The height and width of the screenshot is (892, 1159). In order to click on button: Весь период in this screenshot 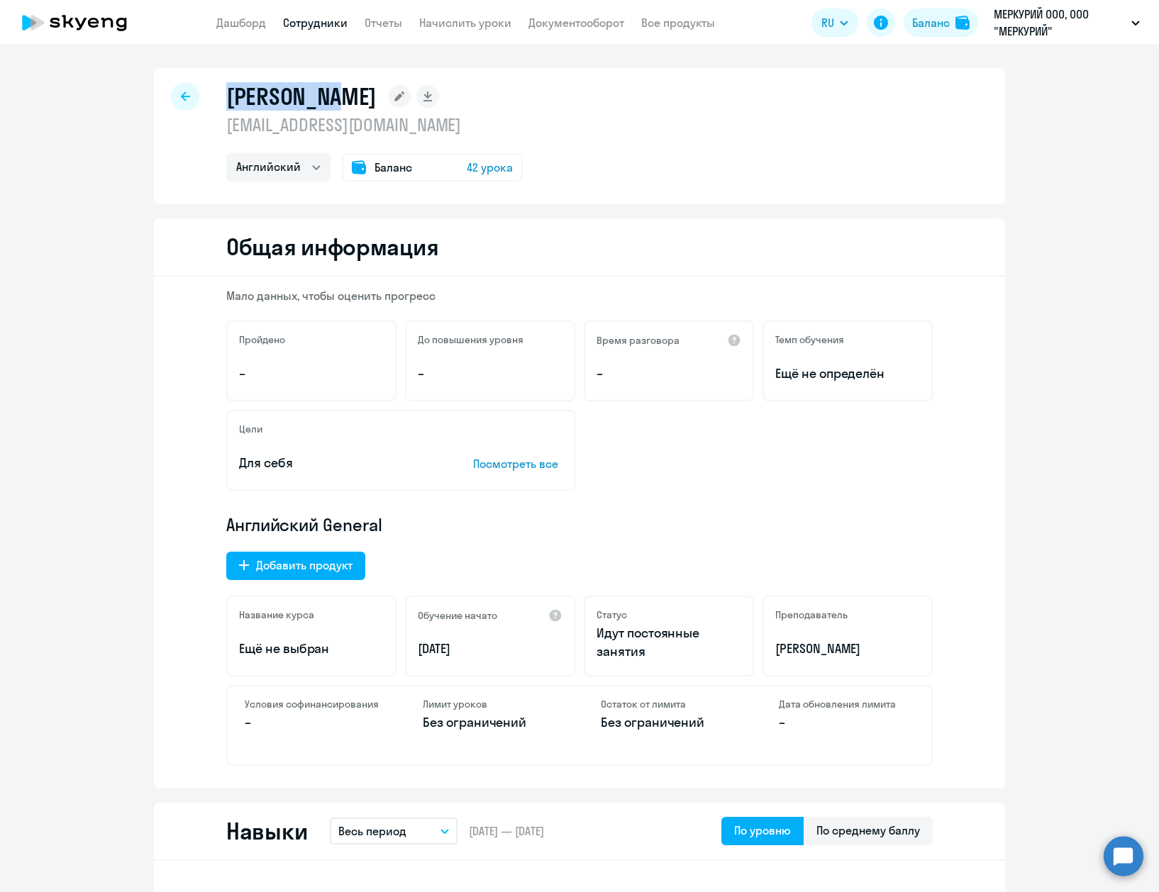, I will do `click(394, 831)`.